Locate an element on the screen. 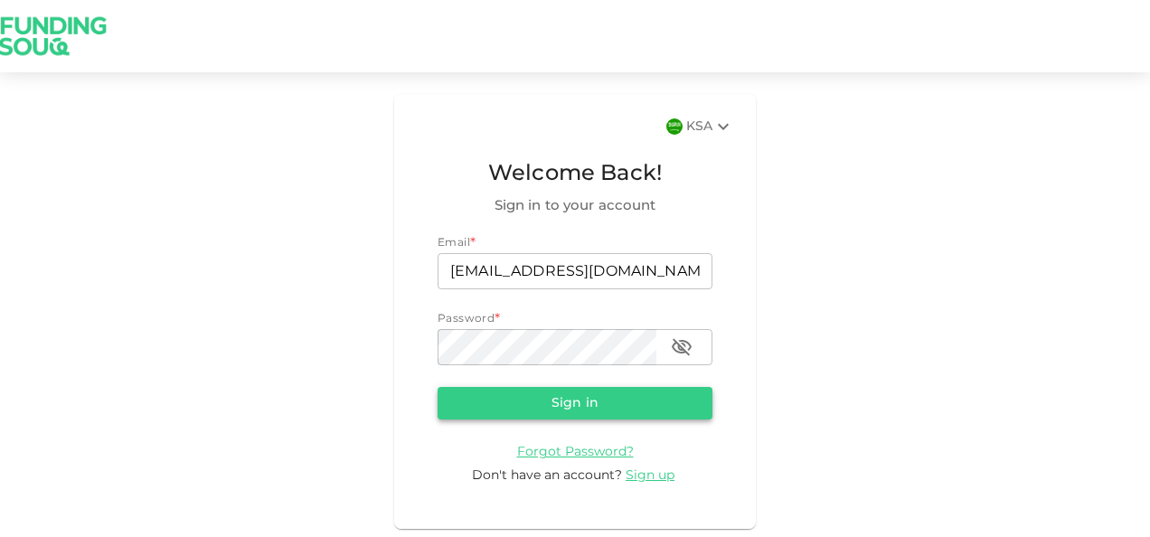  span: Sign in to your account is located at coordinates (575, 206).